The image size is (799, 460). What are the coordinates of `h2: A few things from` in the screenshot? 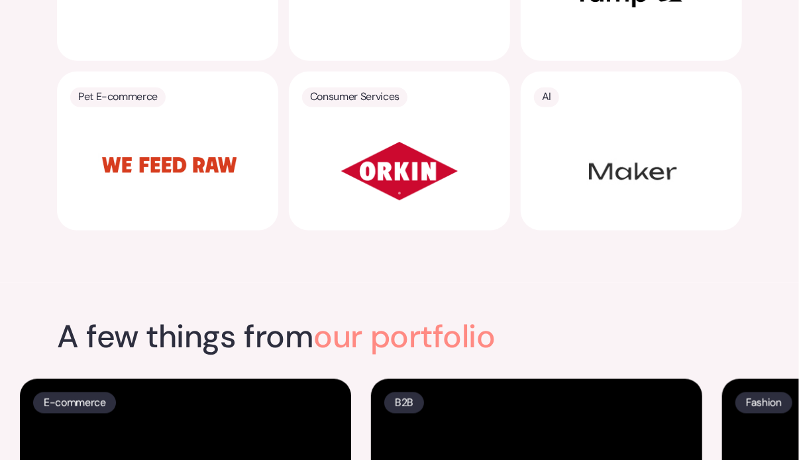 It's located at (276, 337).